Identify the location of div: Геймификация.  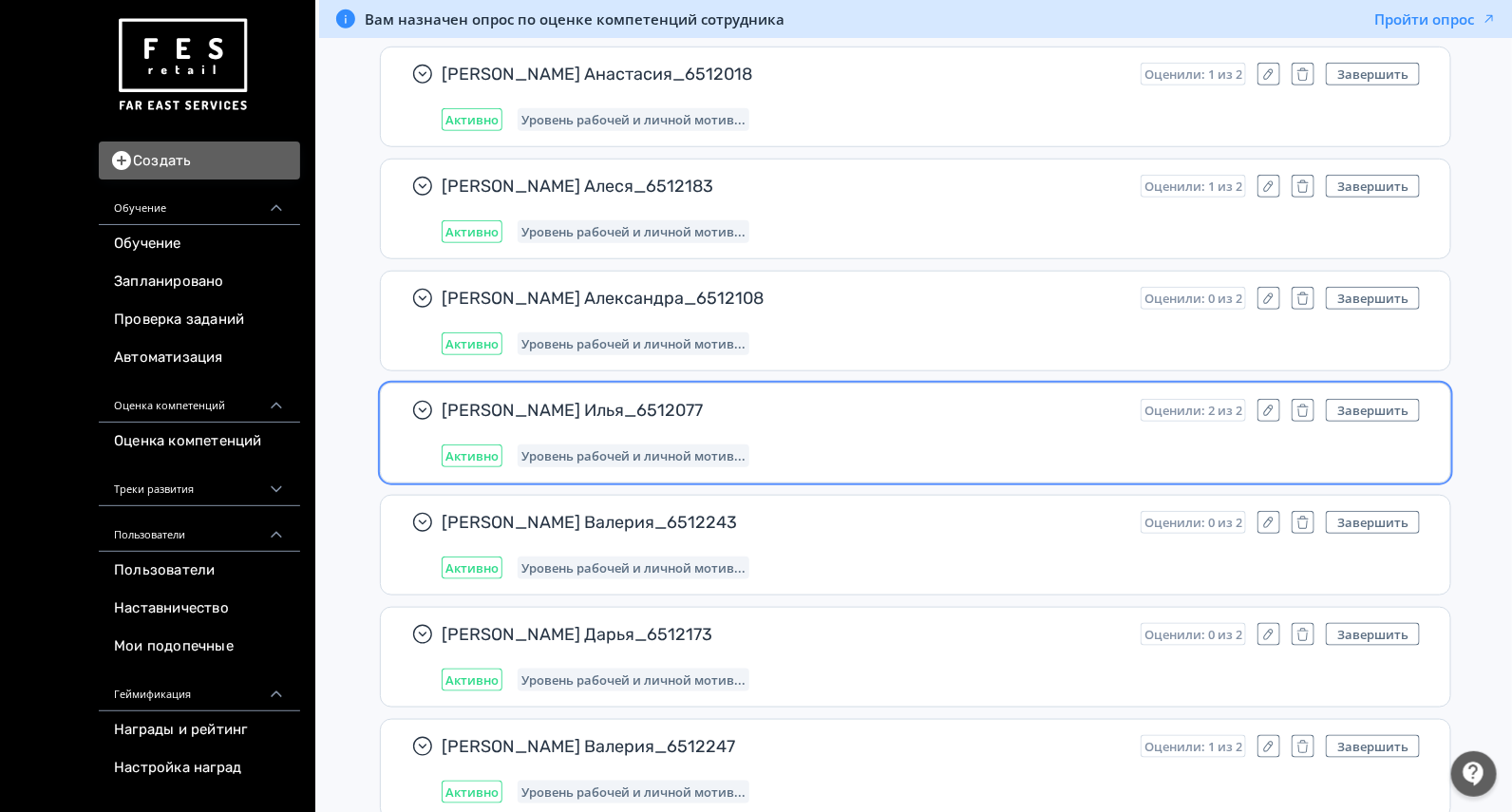
(200, 689).